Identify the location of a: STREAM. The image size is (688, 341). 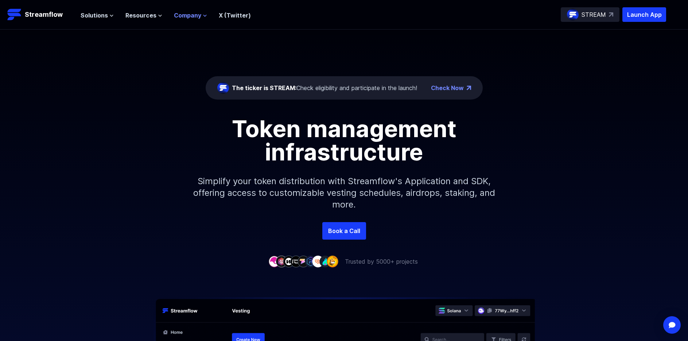
(590, 15).